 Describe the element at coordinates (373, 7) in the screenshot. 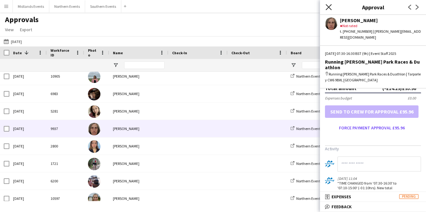

I see `h3: Approval` at that location.